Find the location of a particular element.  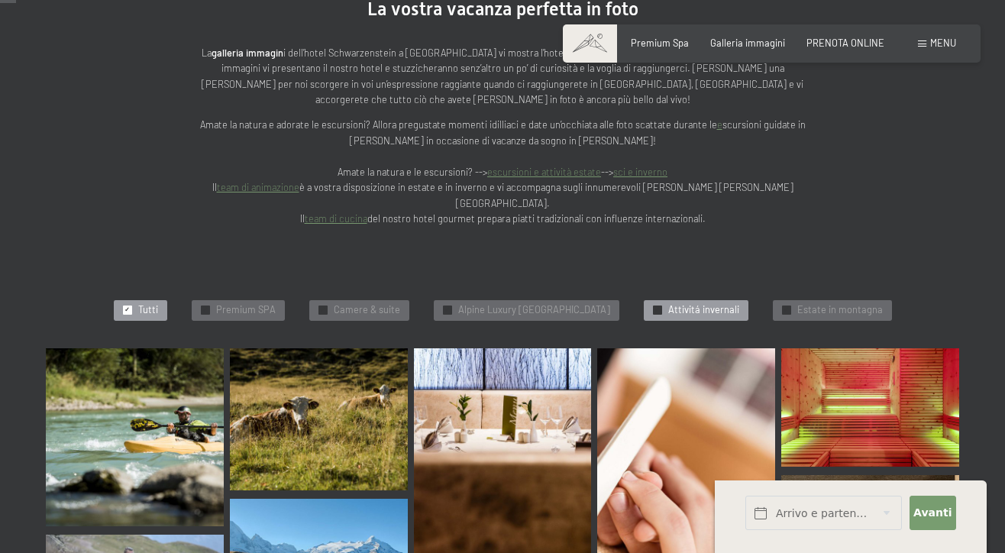

a: PRENOTA ONLINE is located at coordinates (845, 43).